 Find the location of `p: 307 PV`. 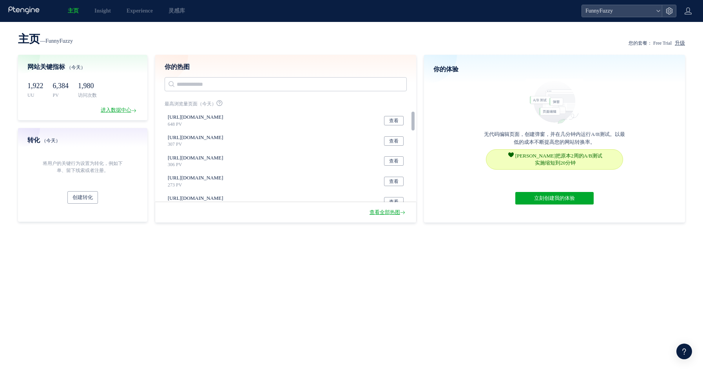

p: 307 PV is located at coordinates (197, 144).